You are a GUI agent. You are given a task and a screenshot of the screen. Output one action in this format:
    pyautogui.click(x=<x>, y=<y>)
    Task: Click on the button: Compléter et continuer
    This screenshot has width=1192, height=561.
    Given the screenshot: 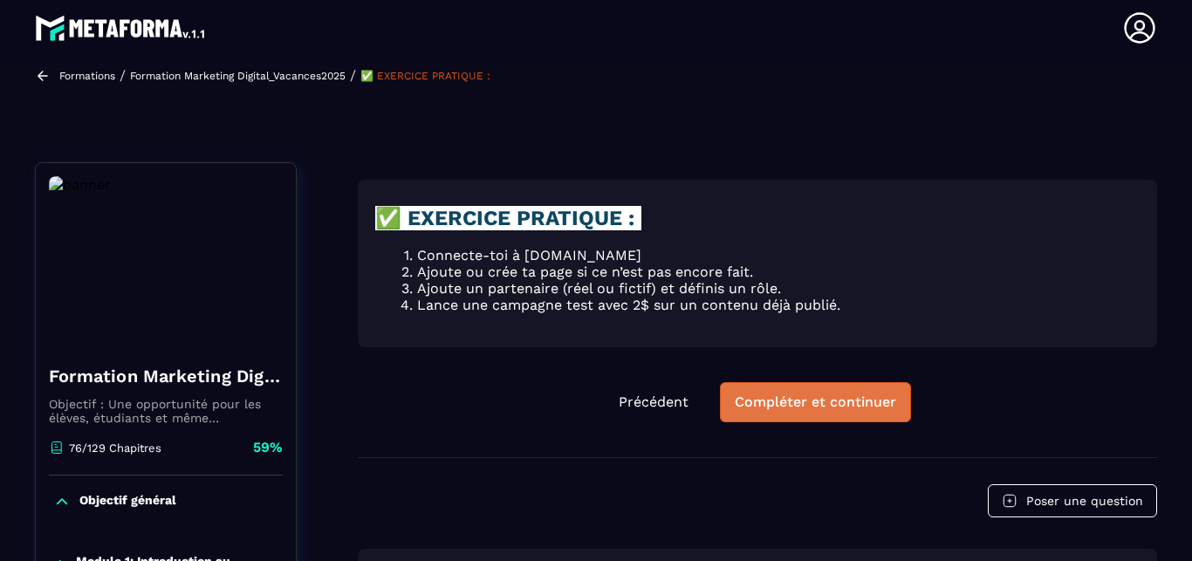 What is the action you would take?
    pyautogui.click(x=815, y=402)
    